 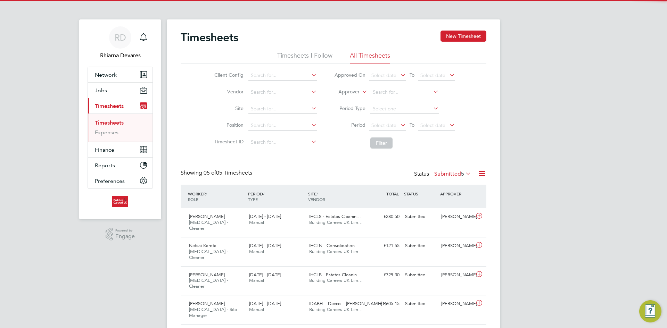 What do you see at coordinates (456, 194) in the screenshot?
I see `div: APPROVER` at bounding box center [456, 194].